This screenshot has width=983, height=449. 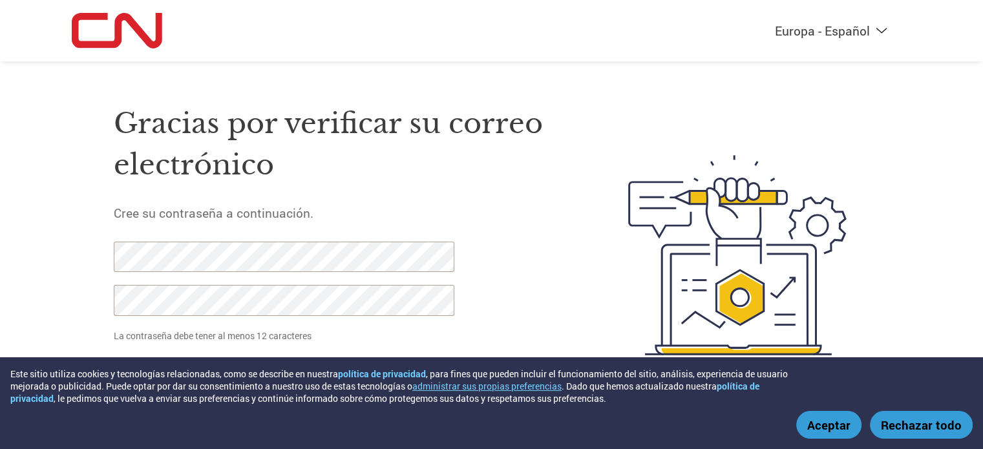 I want to click on img: CN, so click(x=117, y=30).